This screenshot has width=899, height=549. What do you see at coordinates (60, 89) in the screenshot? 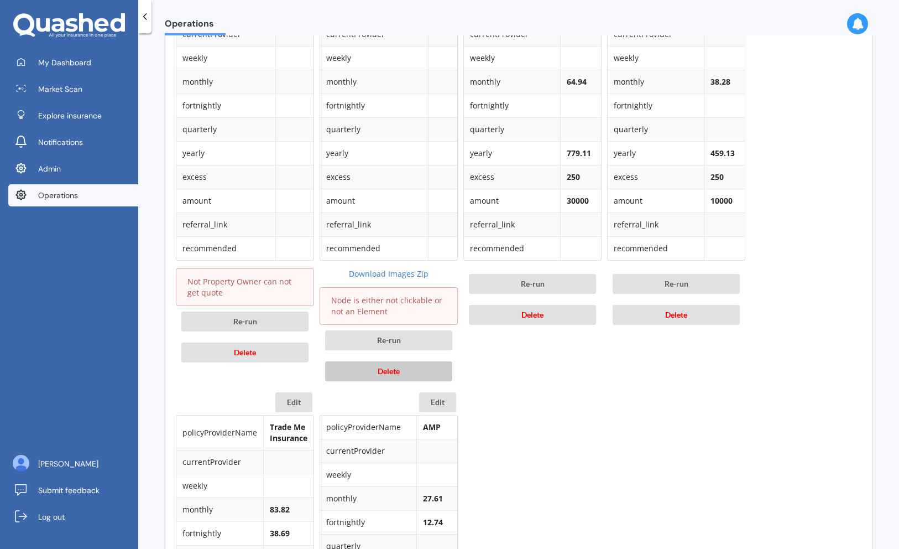
I see `span: Market Scan` at bounding box center [60, 89].